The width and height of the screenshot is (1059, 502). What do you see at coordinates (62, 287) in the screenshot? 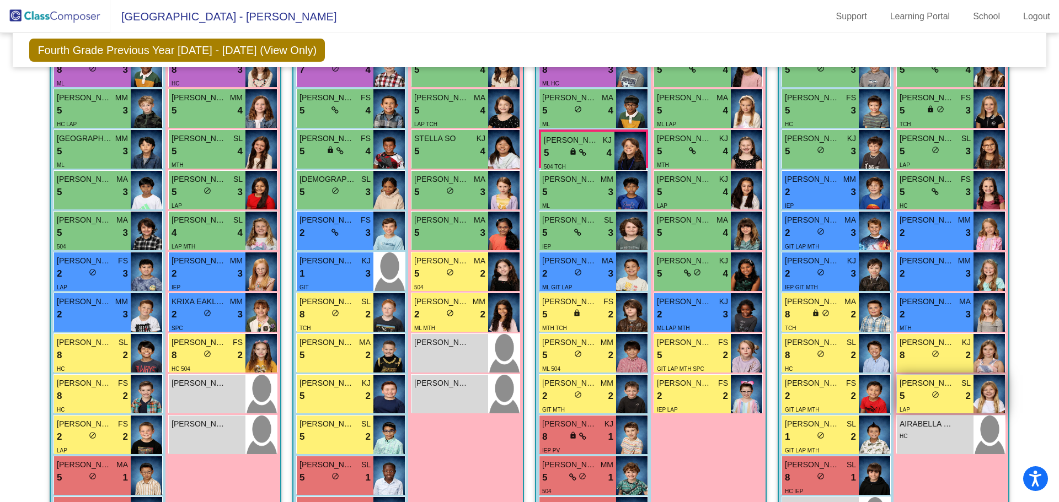
I see `span: LAP` at bounding box center [62, 287].